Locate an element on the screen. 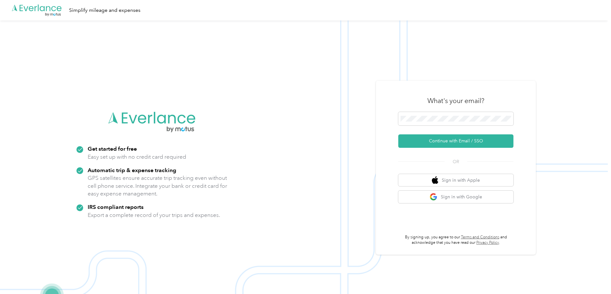  a: Privacy Policy is located at coordinates (487, 242).